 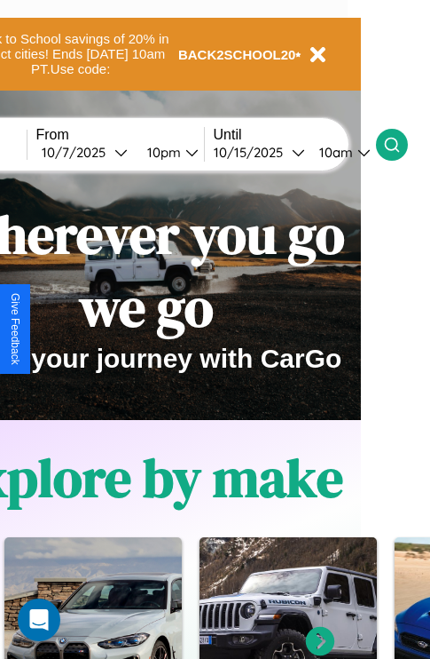 What do you see at coordinates (169, 152) in the screenshot?
I see `button: 10pm` at bounding box center [169, 152].